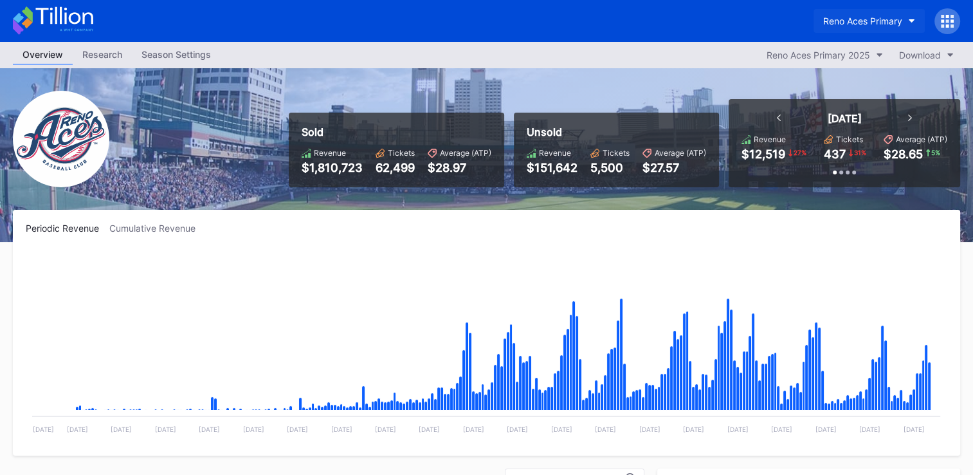 Image resolution: width=973 pixels, height=475 pixels. I want to click on div: Reno Aces Primary 2025, so click(818, 55).